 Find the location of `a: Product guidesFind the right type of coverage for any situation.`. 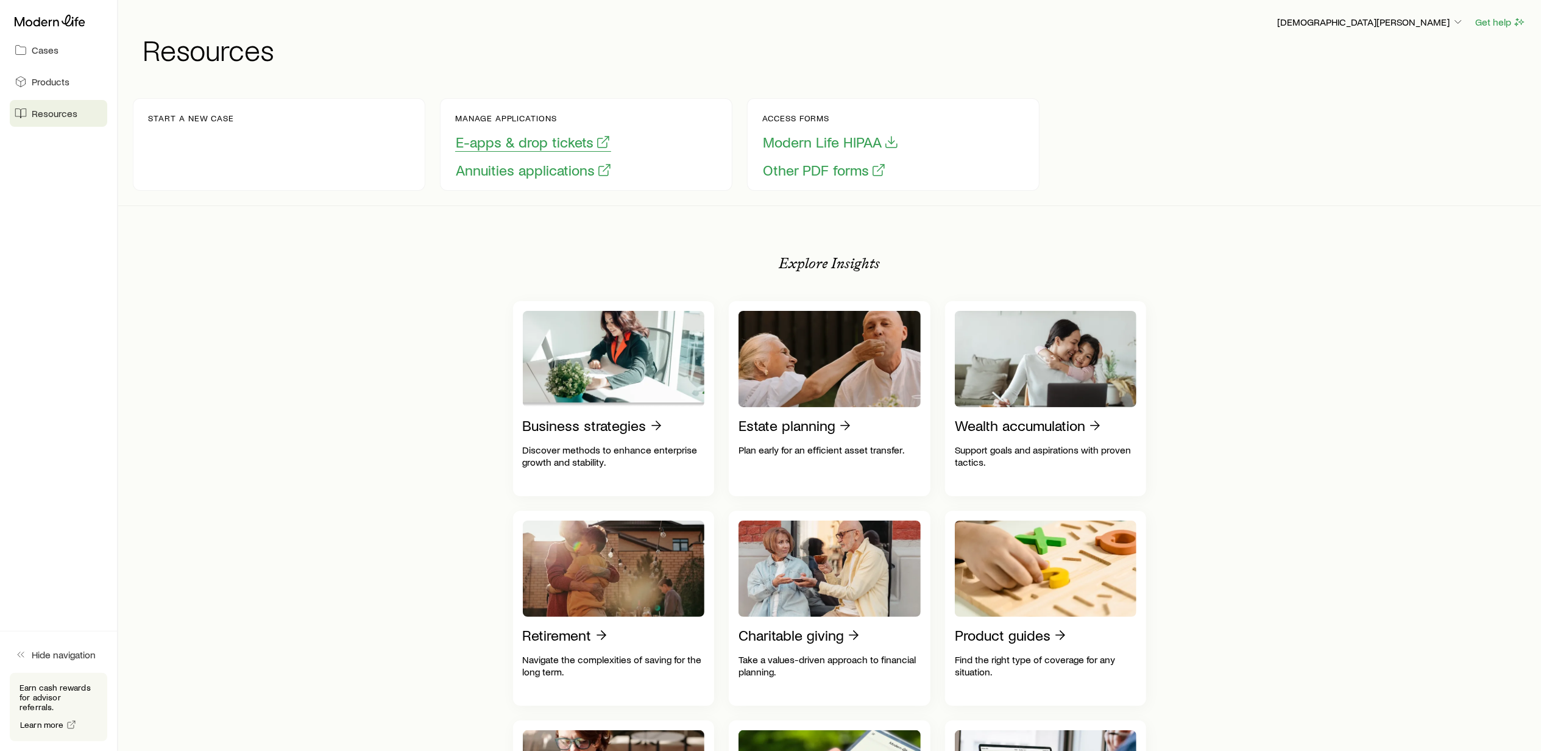

a: Product guidesFind the right type of coverage for any situation. is located at coordinates (1046, 608).